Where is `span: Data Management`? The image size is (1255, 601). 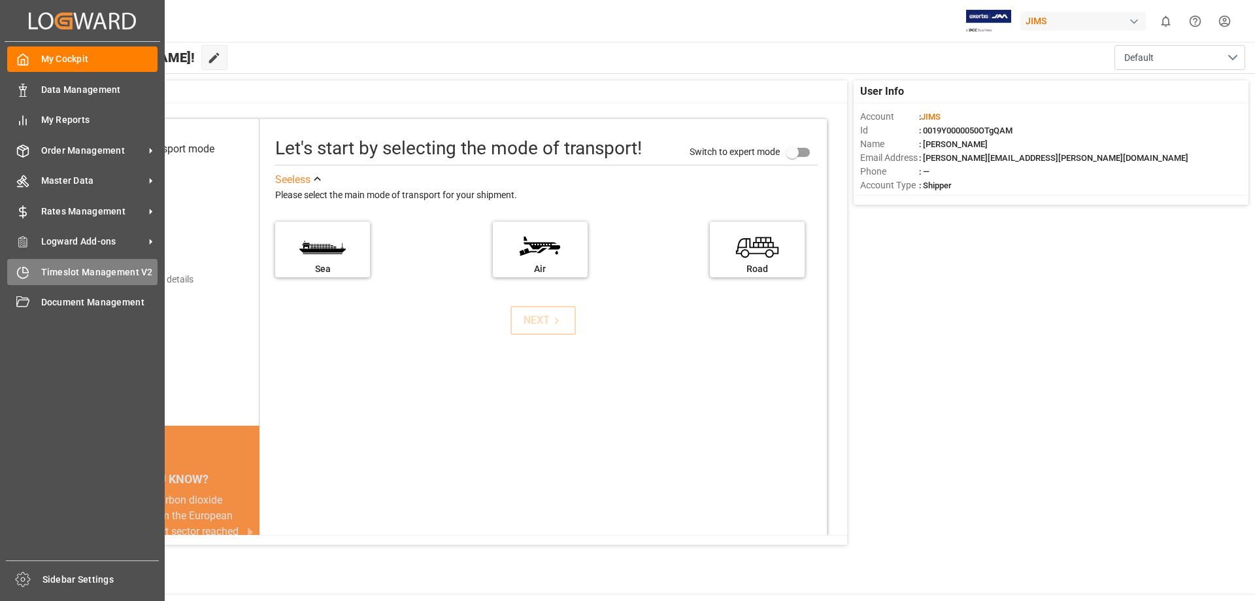 span: Data Management is located at coordinates (99, 90).